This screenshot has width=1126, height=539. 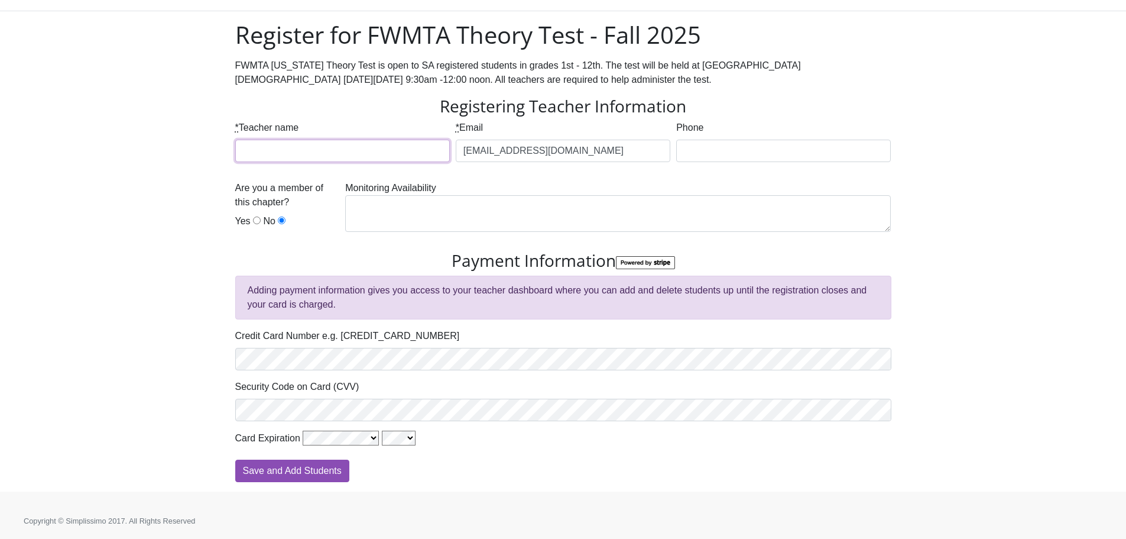 What do you see at coordinates (469, 128) in the screenshot?
I see `label: Email` at bounding box center [469, 128].